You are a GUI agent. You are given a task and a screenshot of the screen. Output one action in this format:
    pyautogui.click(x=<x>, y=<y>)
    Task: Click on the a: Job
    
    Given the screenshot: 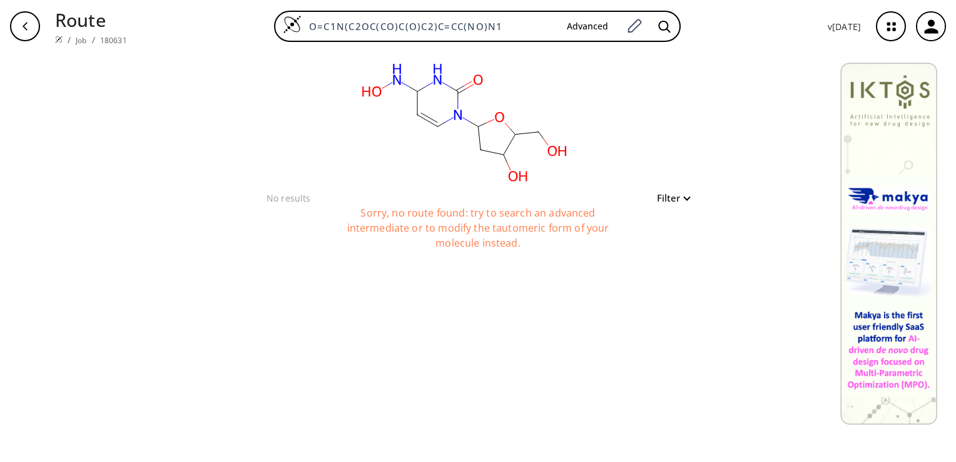 What is the action you would take?
    pyautogui.click(x=81, y=40)
    